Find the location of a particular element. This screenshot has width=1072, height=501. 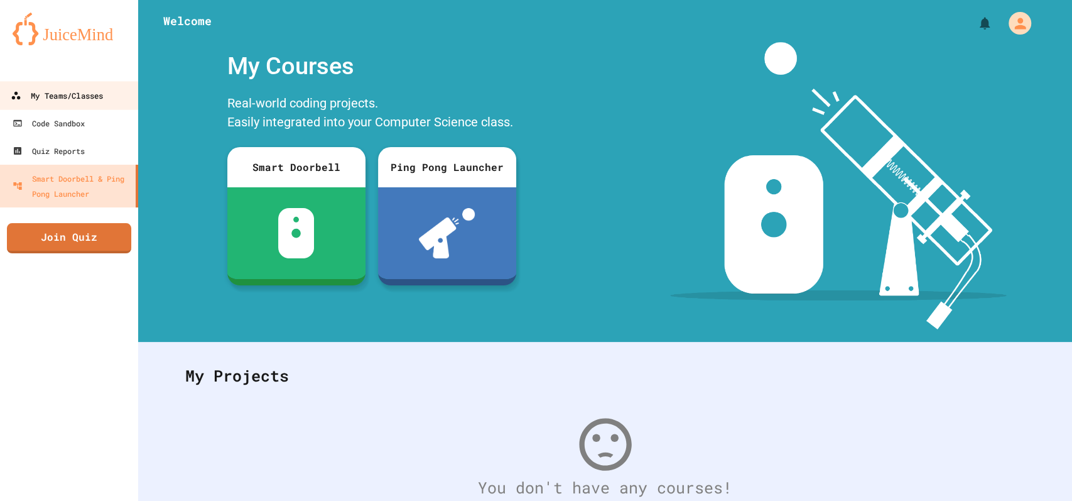

div: My Projects is located at coordinates (605, 376).